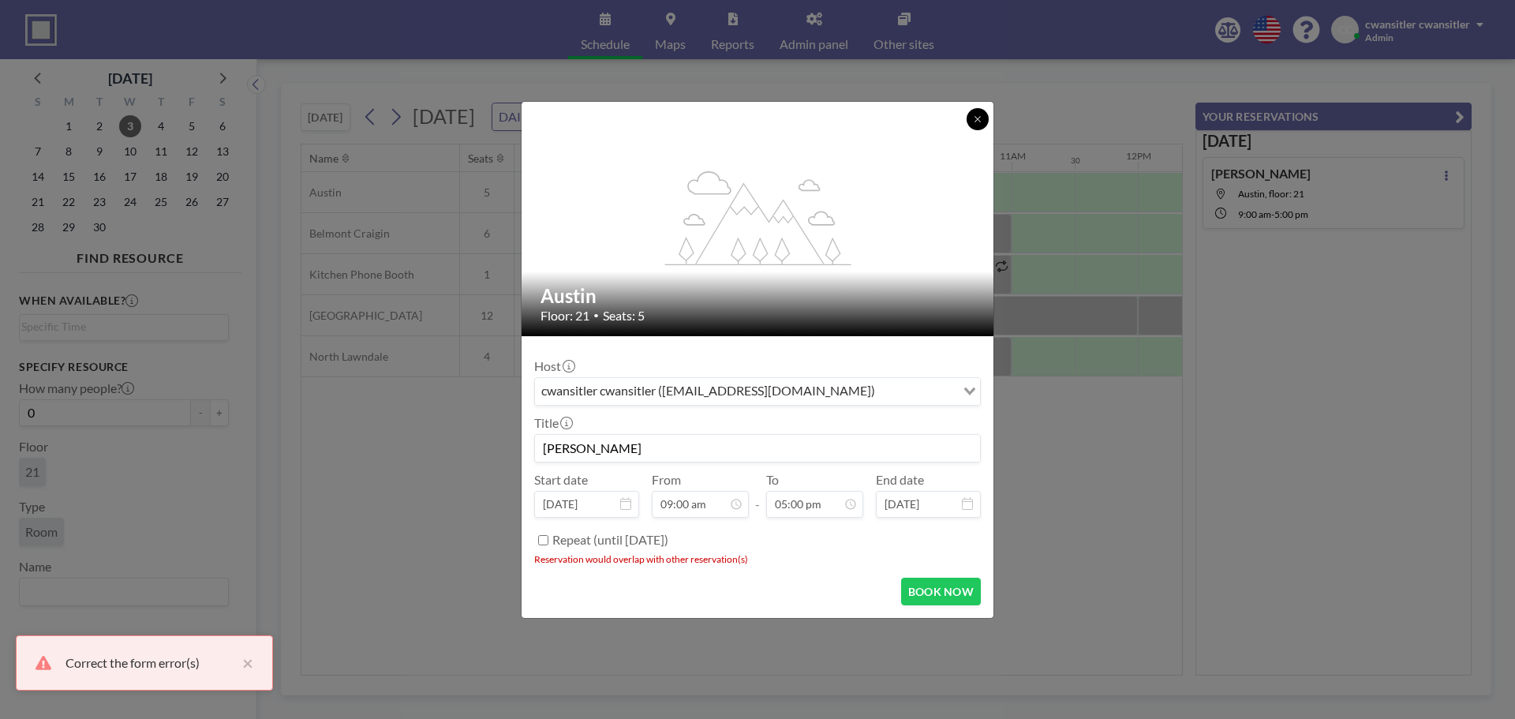 This screenshot has height=719, width=1515. I want to click on button: BOOK NOW, so click(941, 591).